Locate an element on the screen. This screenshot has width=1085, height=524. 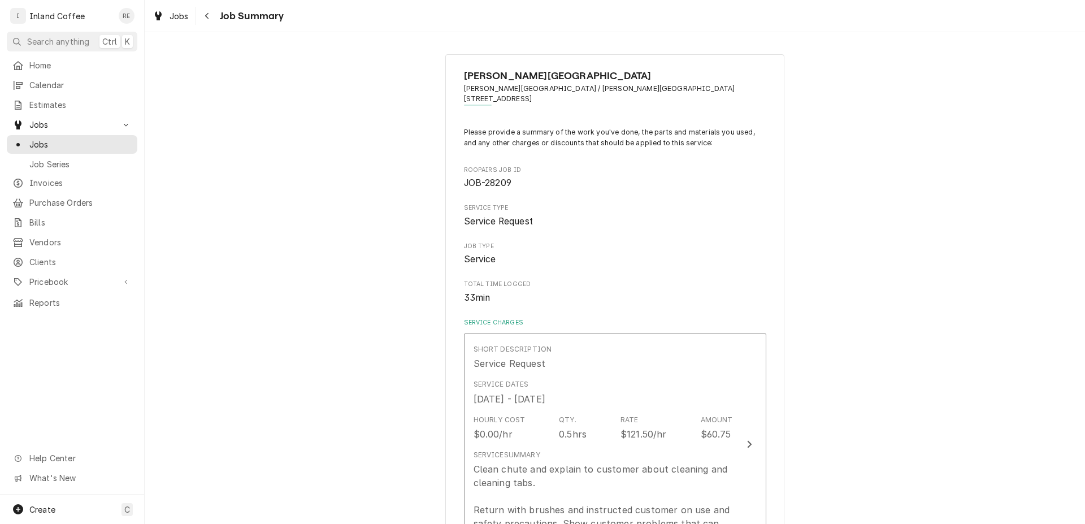
a: Estimates is located at coordinates (72, 105).